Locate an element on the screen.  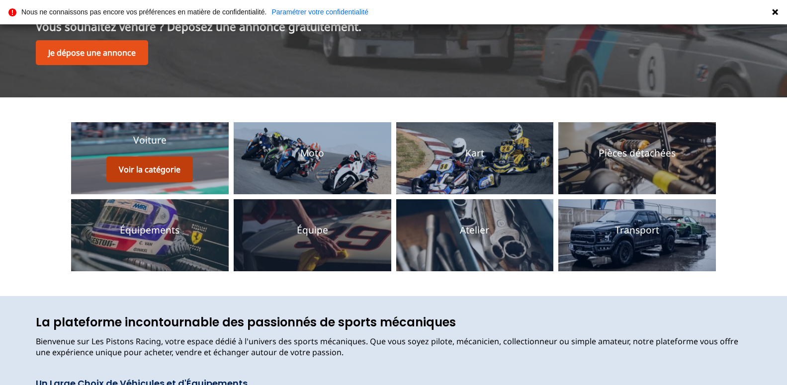
a: MotoMoto is located at coordinates (312, 158).